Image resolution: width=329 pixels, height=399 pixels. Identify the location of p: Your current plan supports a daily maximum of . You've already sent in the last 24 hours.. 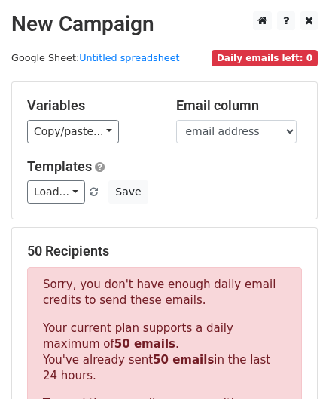
(164, 352).